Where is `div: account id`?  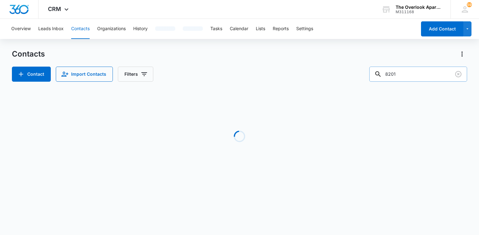
div: account id is located at coordinates (419, 12).